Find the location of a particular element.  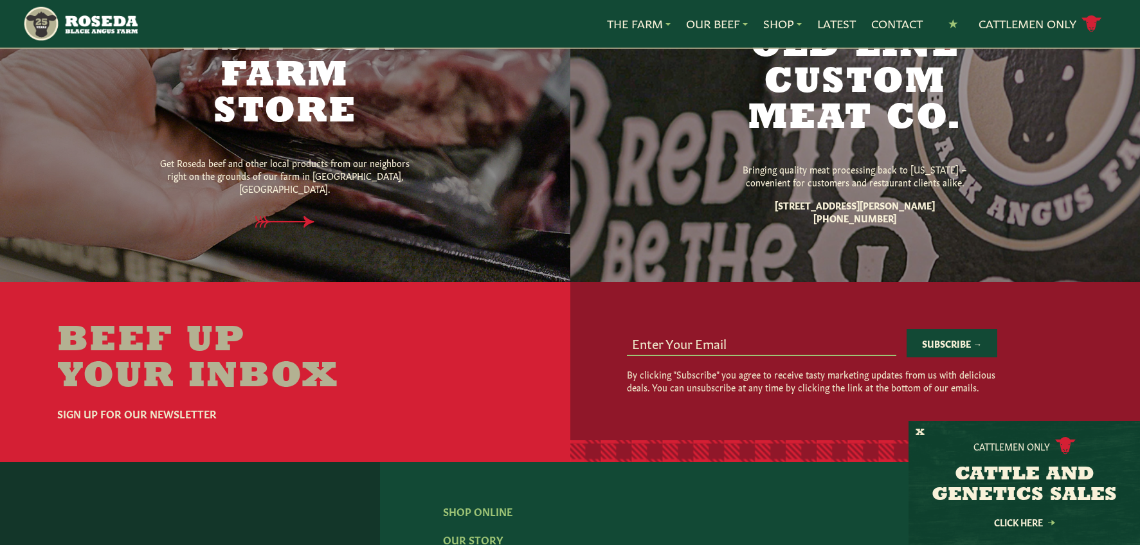

a: Latest is located at coordinates (837, 24).